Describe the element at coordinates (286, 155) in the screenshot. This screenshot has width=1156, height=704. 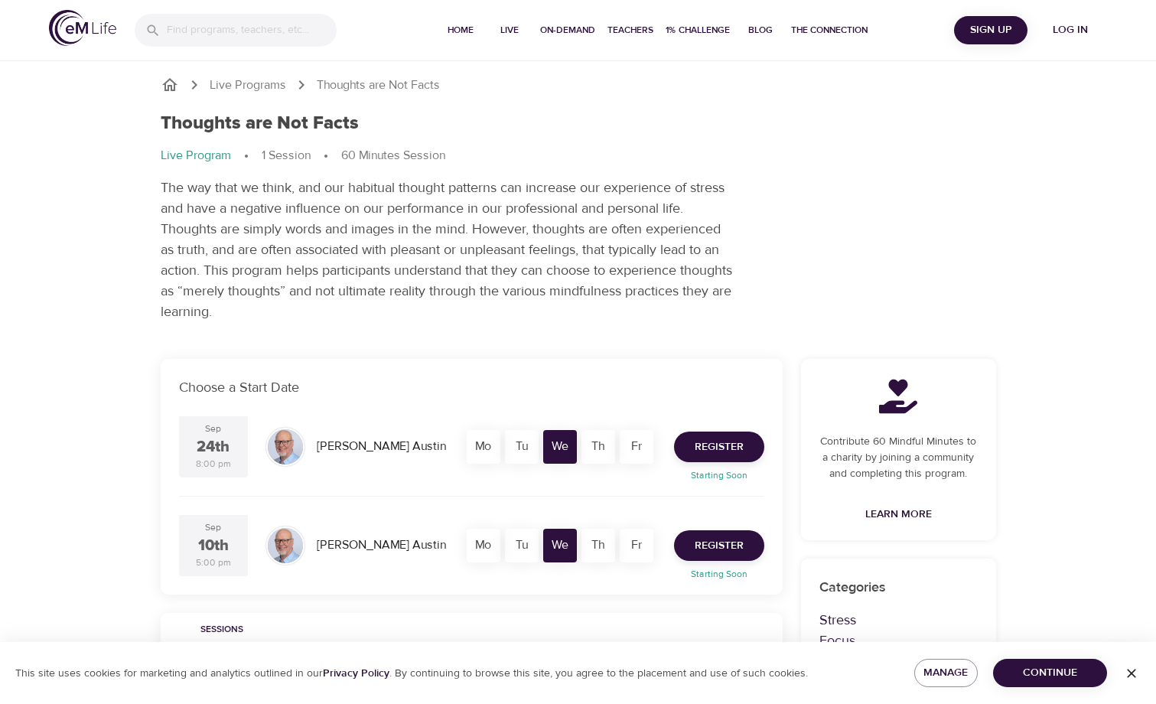
I see `p: 1 Session` at that location.